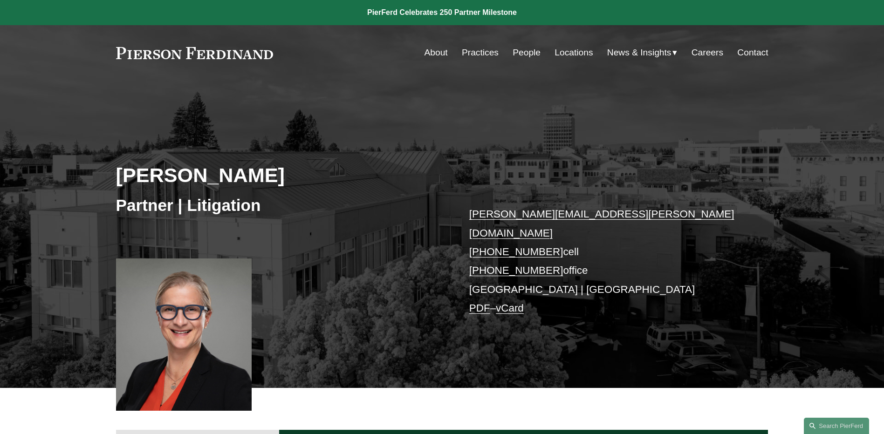 The width and height of the screenshot is (884, 434). I want to click on a: folder dropdown, so click(642, 53).